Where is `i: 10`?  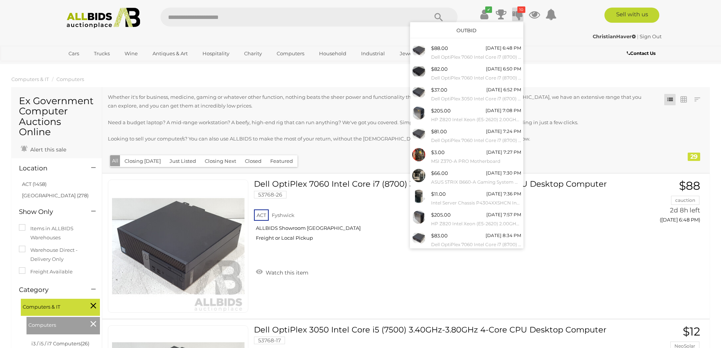
i: 10 is located at coordinates (521, 9).